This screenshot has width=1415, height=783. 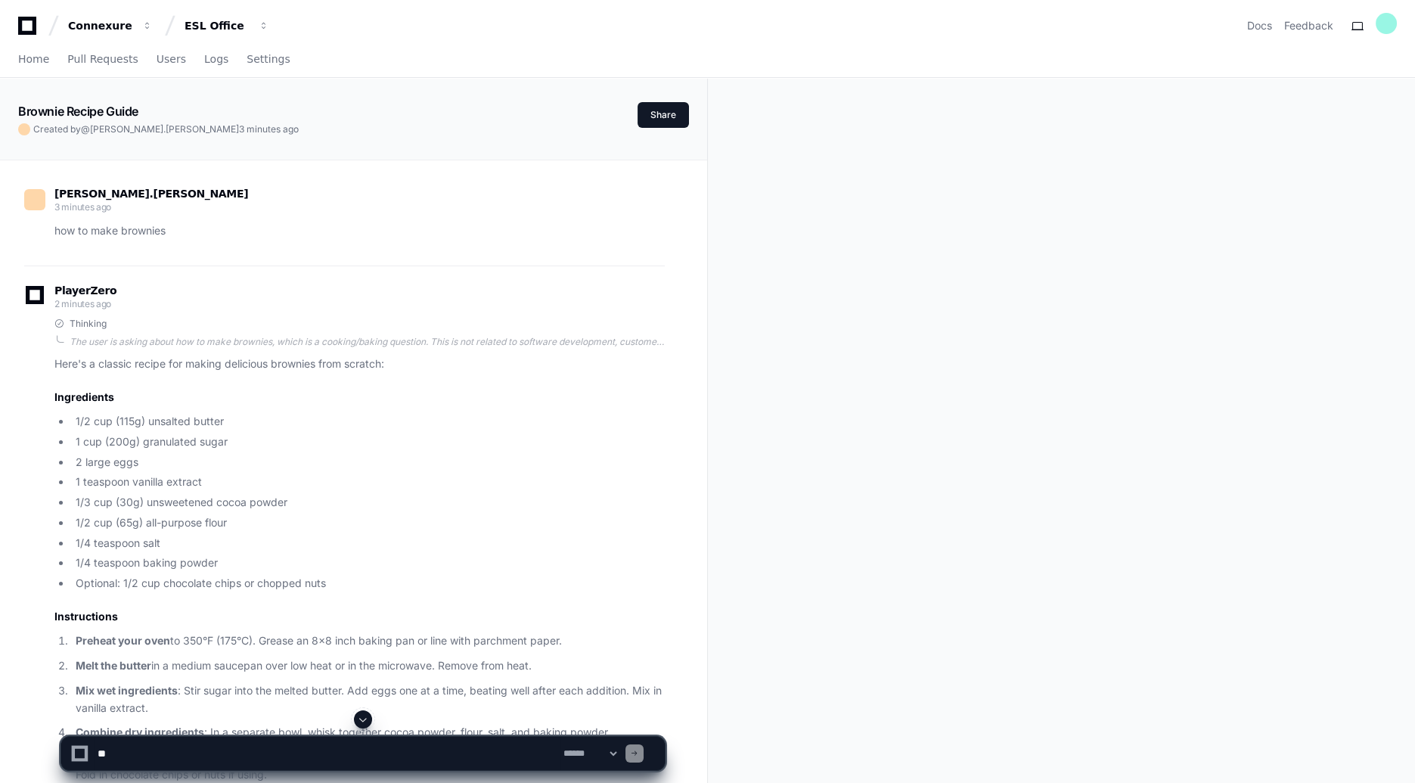 I want to click on span: Thinking, so click(x=88, y=324).